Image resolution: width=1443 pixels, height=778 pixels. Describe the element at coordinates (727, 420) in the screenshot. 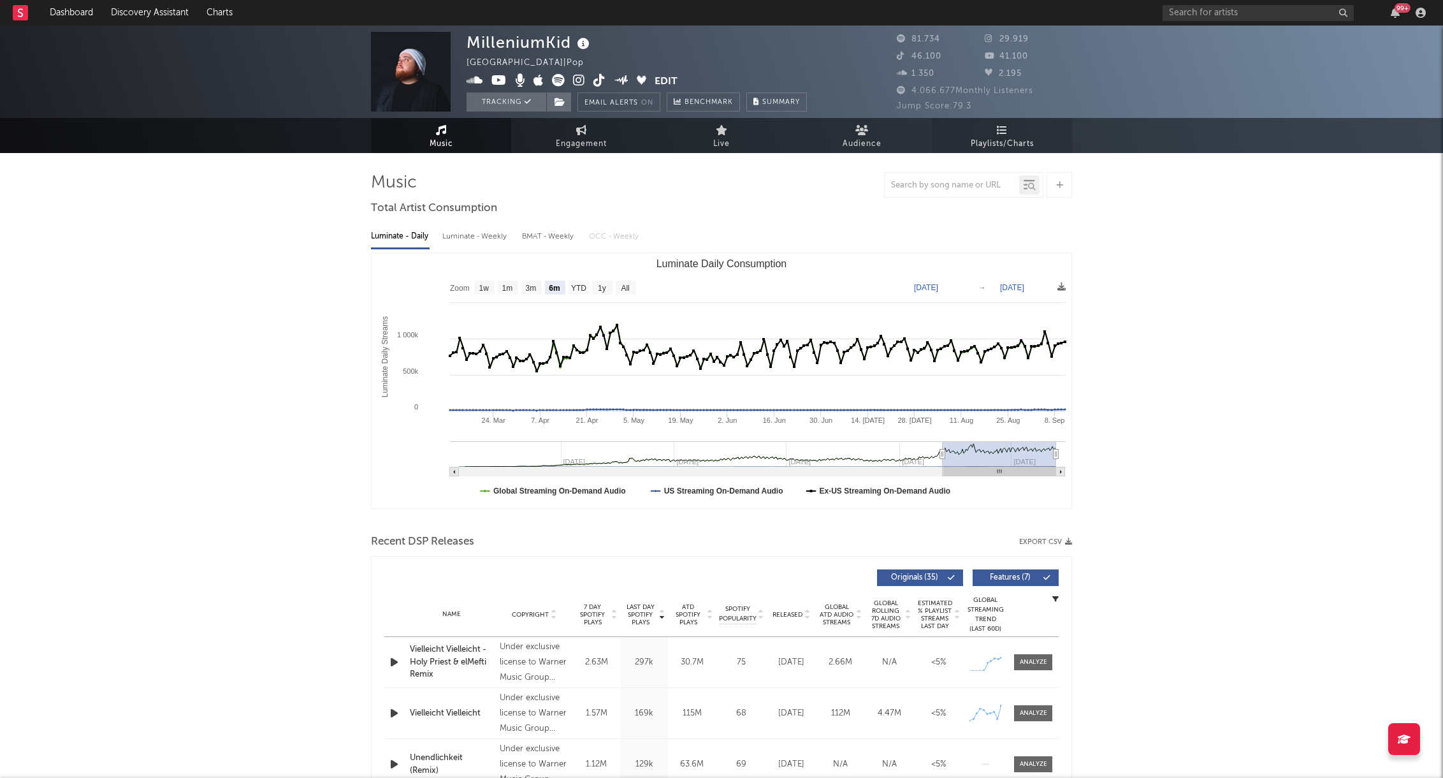

I see `text: 2. Jun` at that location.